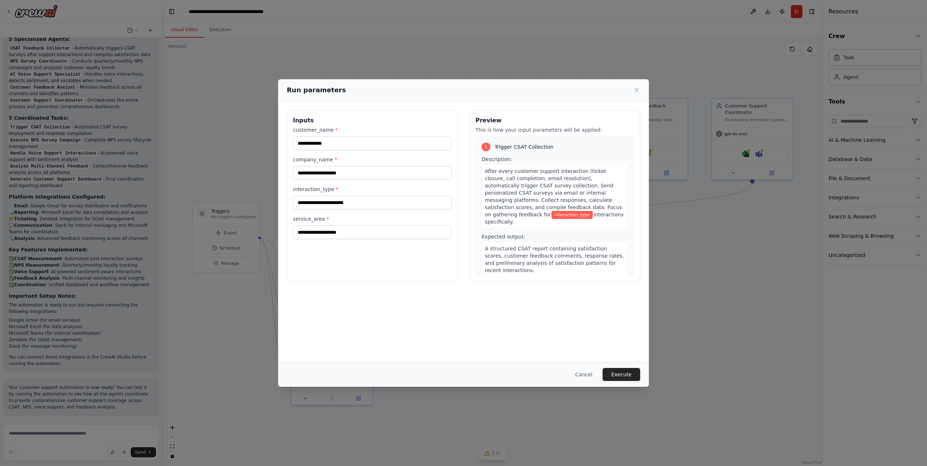 Image resolution: width=927 pixels, height=466 pixels. What do you see at coordinates (372, 189) in the screenshot?
I see `label: interaction_type` at bounding box center [372, 189].